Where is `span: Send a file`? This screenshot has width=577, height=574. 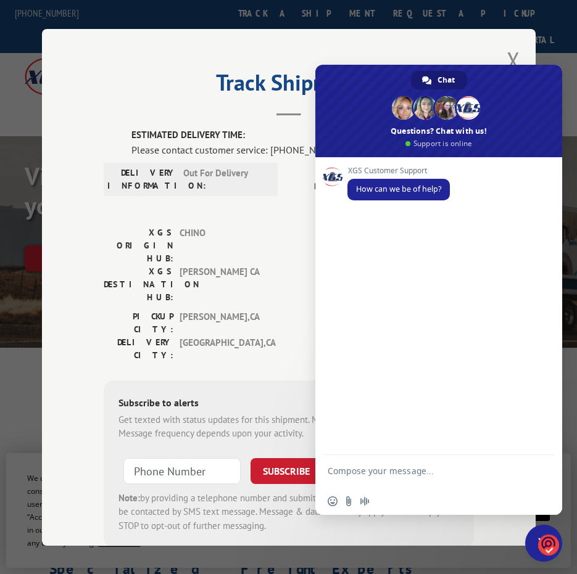
span: Send a file is located at coordinates (348, 501).